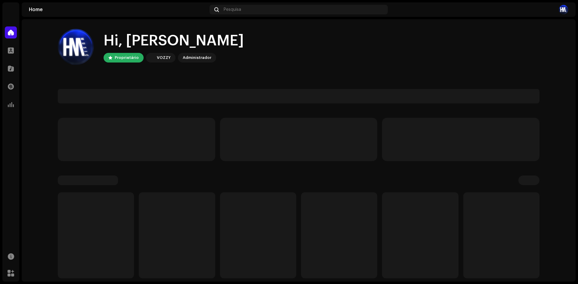 The image size is (578, 284). I want to click on span: Pesquisa, so click(232, 10).